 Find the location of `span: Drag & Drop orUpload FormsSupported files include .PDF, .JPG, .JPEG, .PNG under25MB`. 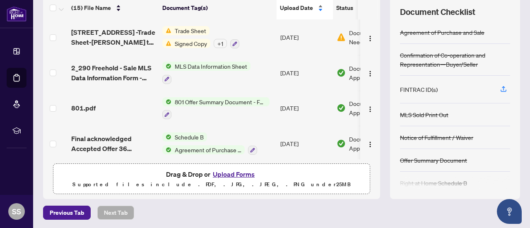

span: Drag & Drop orUpload FormsSupported files include .PDF, .JPG, .JPEG, .PNG under25MB is located at coordinates (211, 179).